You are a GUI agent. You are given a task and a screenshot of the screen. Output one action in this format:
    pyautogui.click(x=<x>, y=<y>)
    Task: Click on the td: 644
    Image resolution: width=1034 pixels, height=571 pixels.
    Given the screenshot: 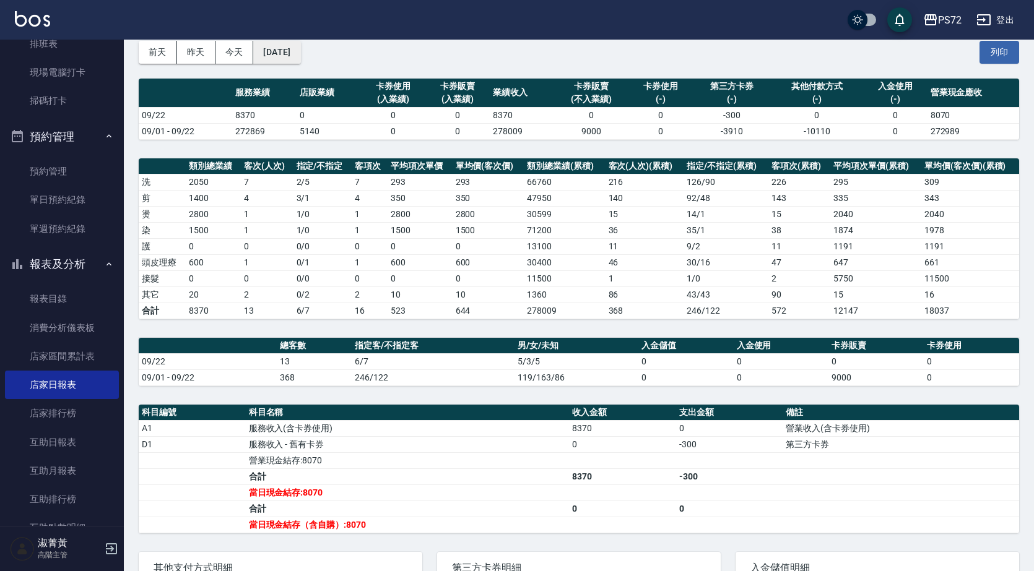 What is the action you would take?
    pyautogui.click(x=488, y=311)
    